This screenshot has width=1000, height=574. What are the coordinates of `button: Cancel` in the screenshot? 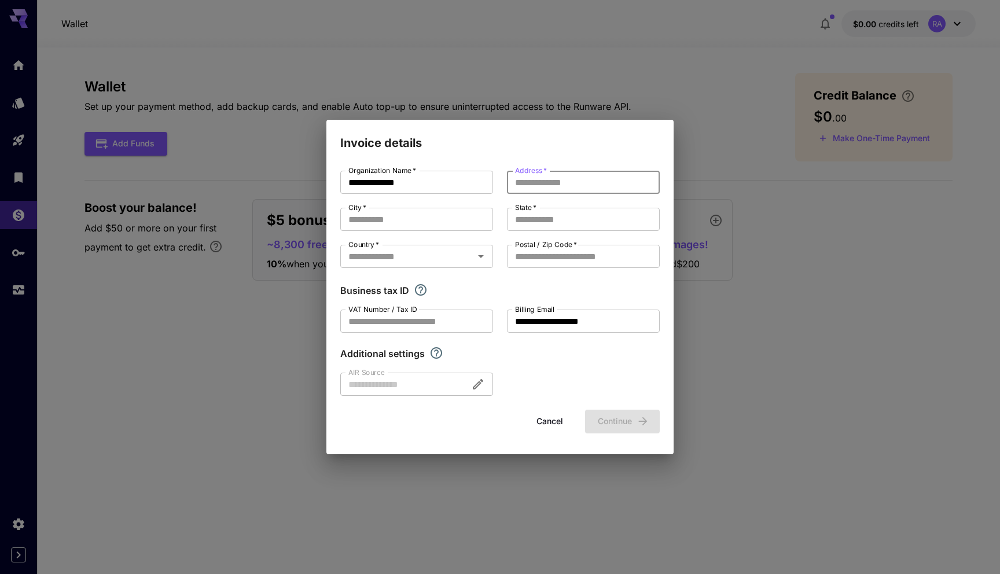 It's located at (550, 421).